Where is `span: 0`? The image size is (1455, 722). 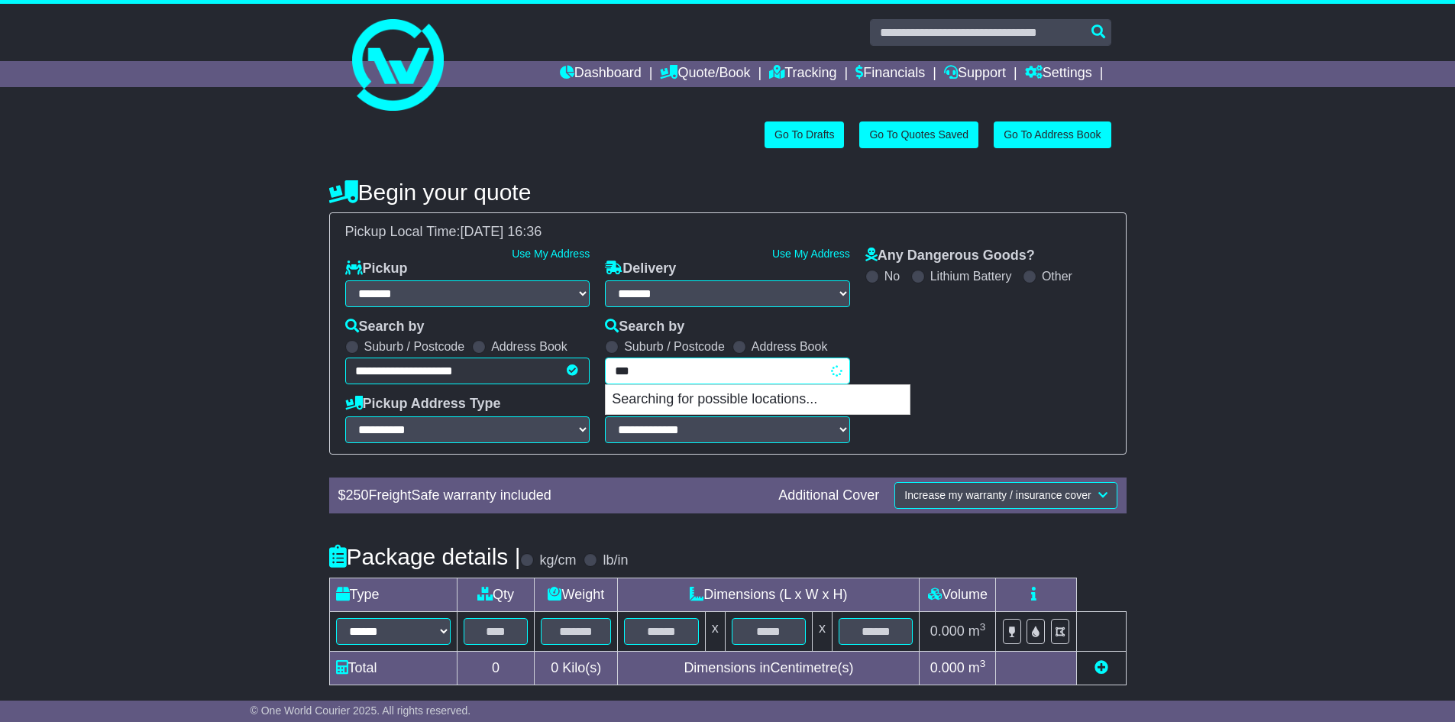
span: 0 is located at coordinates (554, 667).